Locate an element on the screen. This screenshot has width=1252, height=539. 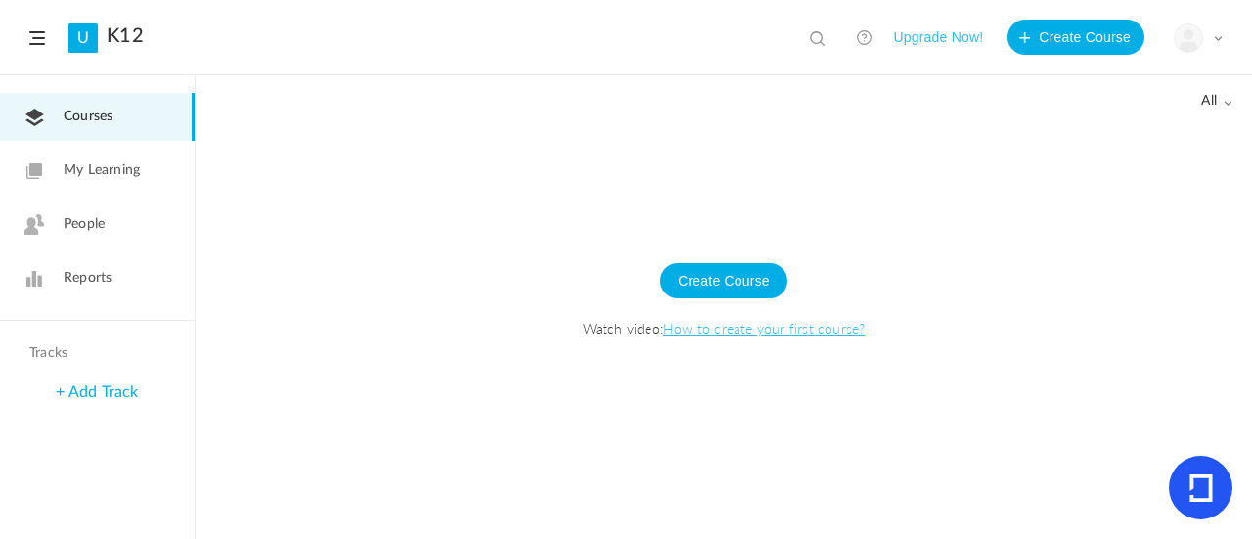
button: Upgrade Now! is located at coordinates (938, 37).